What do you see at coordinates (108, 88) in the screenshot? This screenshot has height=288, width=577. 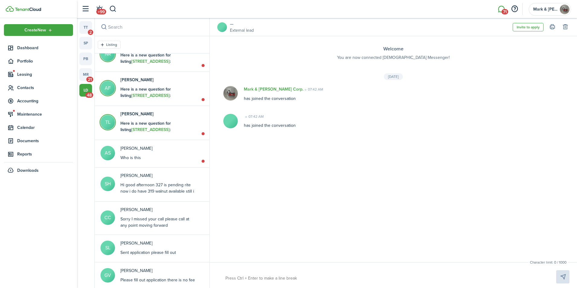 I see `avatar-text: AF` at bounding box center [108, 88].